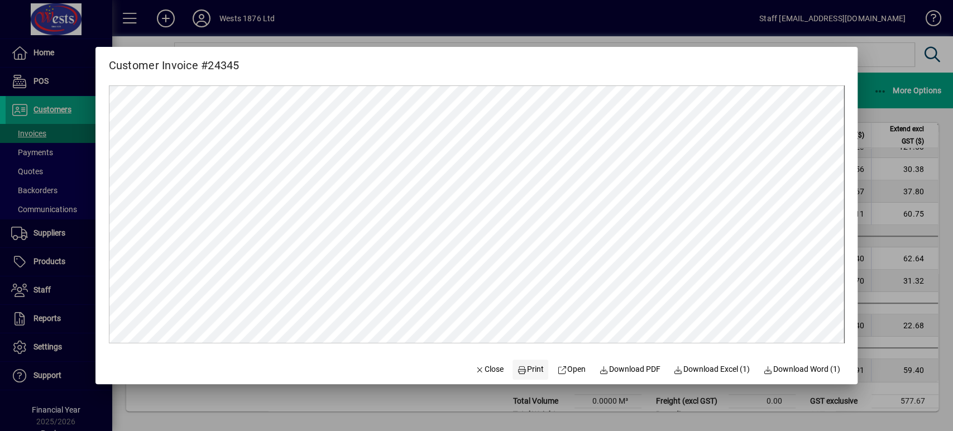  What do you see at coordinates (530, 370) in the screenshot?
I see `button: Print` at bounding box center [530, 370].